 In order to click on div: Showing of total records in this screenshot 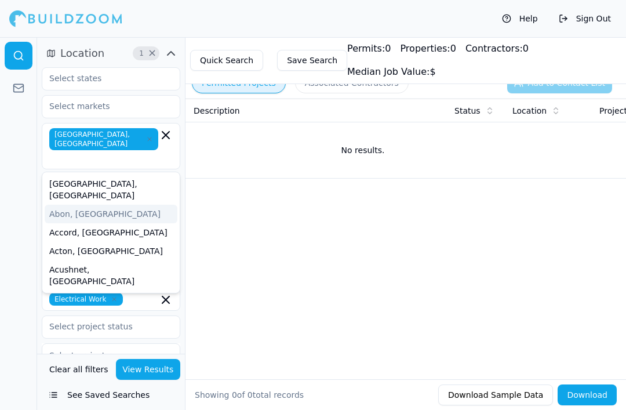, I will do `click(249, 395)`.